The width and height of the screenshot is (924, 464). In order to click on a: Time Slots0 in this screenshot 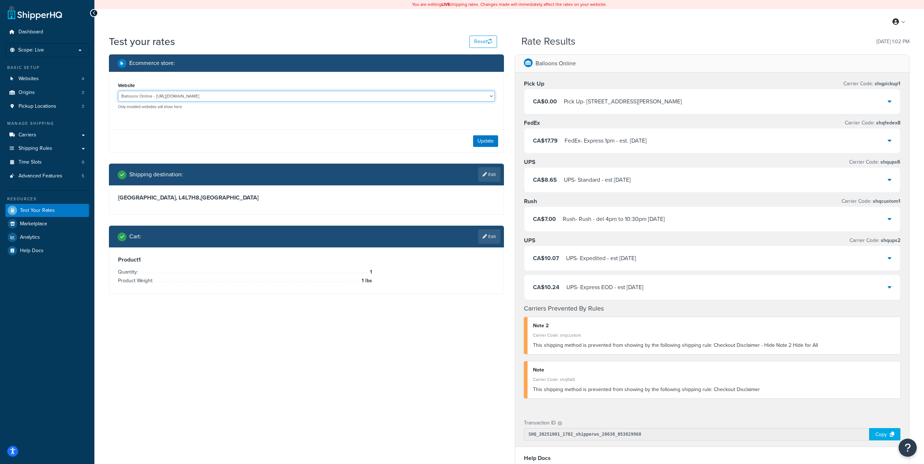, I will do `click(47, 162)`.